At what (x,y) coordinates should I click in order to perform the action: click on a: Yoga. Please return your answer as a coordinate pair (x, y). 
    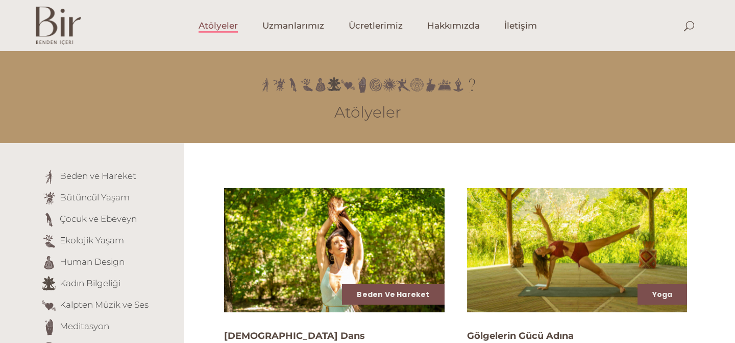
    Looking at the image, I should click on (663, 294).